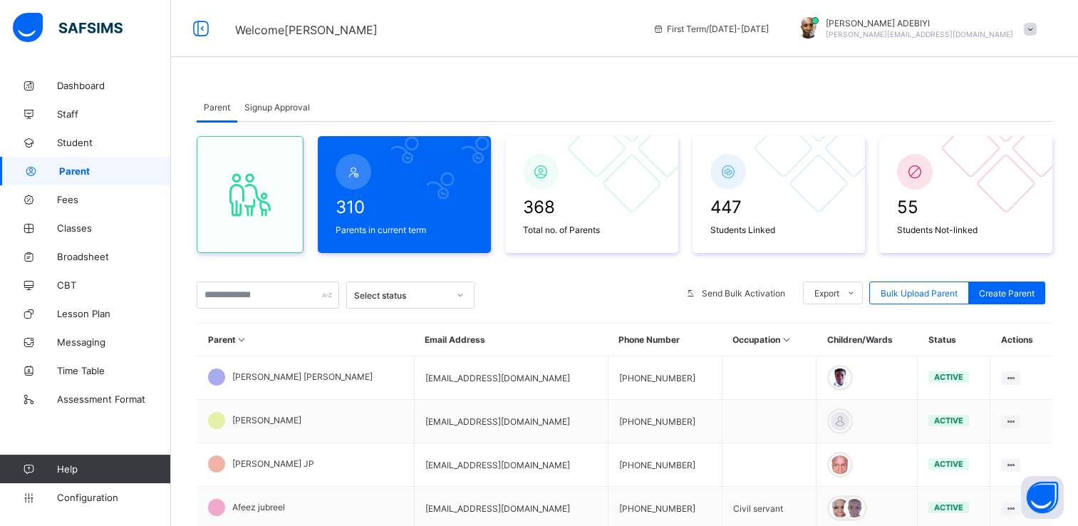 Image resolution: width=1078 pixels, height=526 pixels. I want to click on span: Send Bulk Activation, so click(743, 293).